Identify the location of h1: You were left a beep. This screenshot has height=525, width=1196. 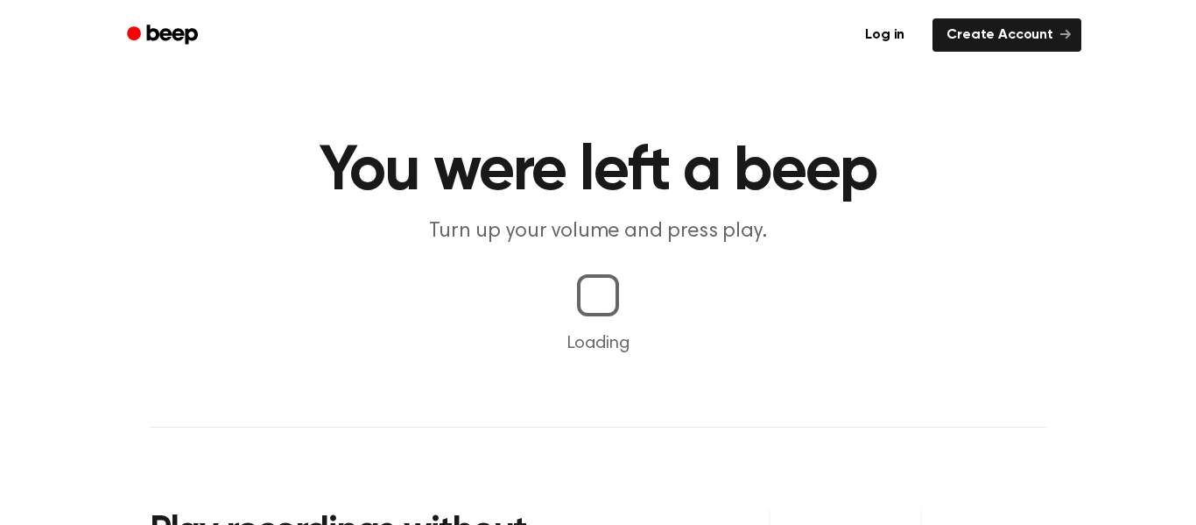
(598, 172).